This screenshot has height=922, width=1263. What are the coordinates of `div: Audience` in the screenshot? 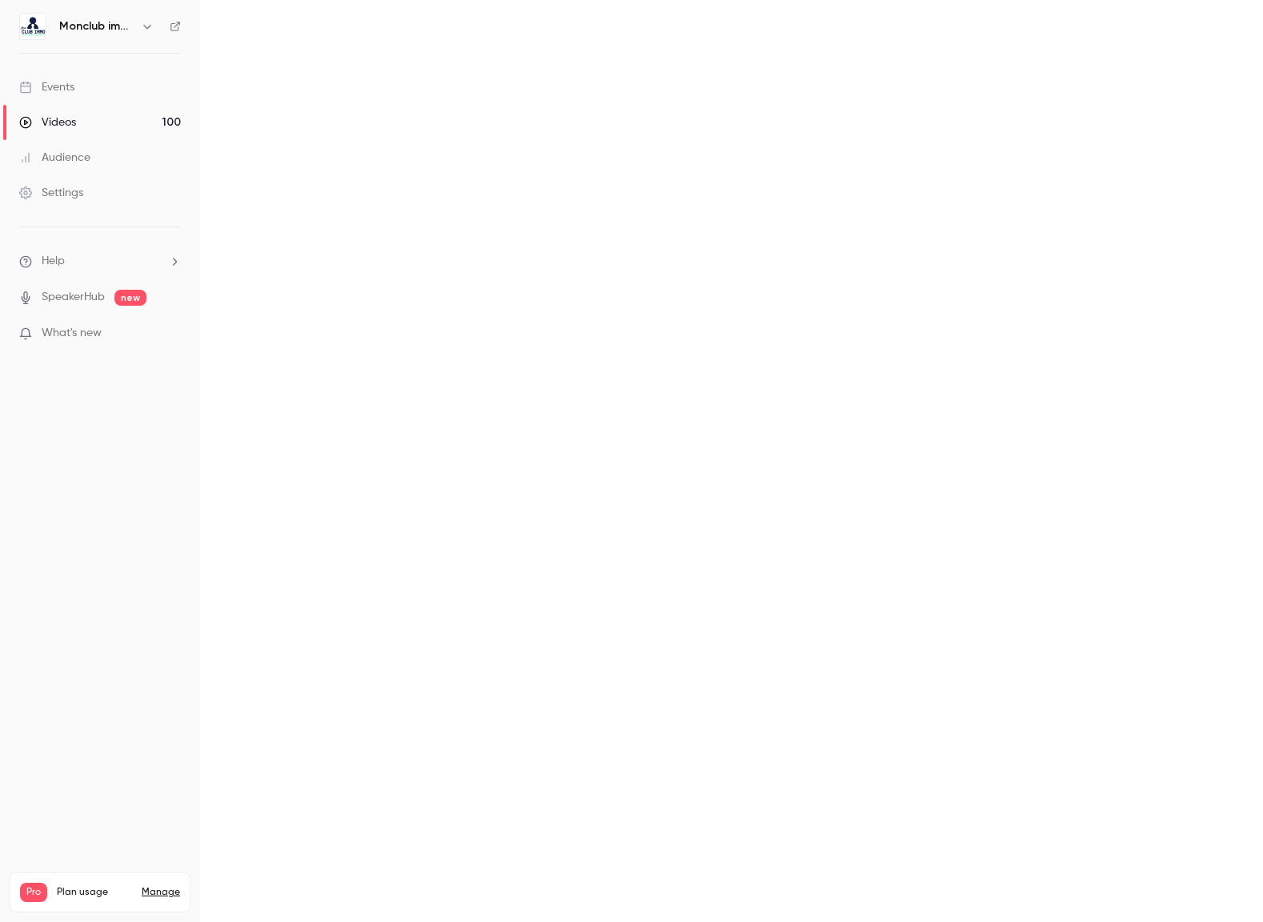 It's located at (54, 158).